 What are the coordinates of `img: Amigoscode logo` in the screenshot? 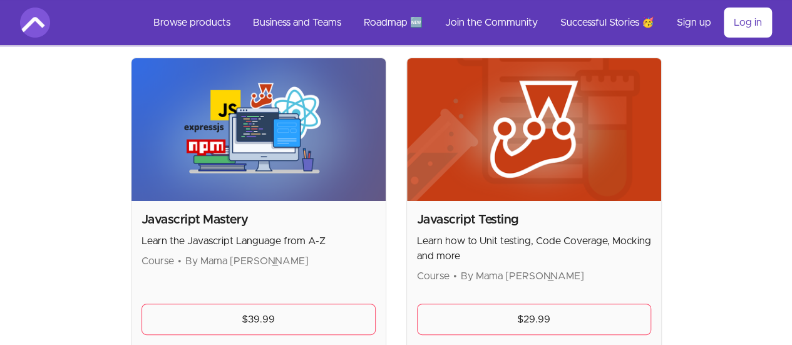 It's located at (35, 23).